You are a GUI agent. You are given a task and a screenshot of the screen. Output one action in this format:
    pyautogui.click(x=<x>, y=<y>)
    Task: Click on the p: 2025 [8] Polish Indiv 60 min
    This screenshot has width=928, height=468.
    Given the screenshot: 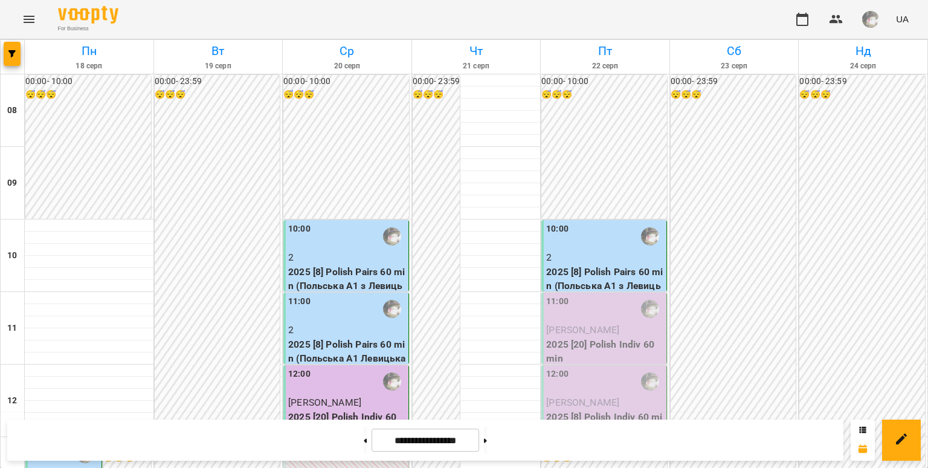 What is the action you would take?
    pyautogui.click(x=605, y=423)
    